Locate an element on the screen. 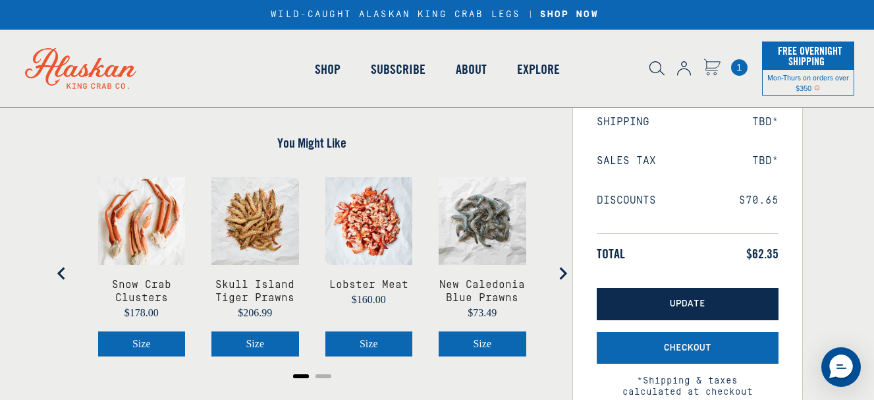 This screenshot has height=400, width=874. span: Discounts is located at coordinates (626, 200).